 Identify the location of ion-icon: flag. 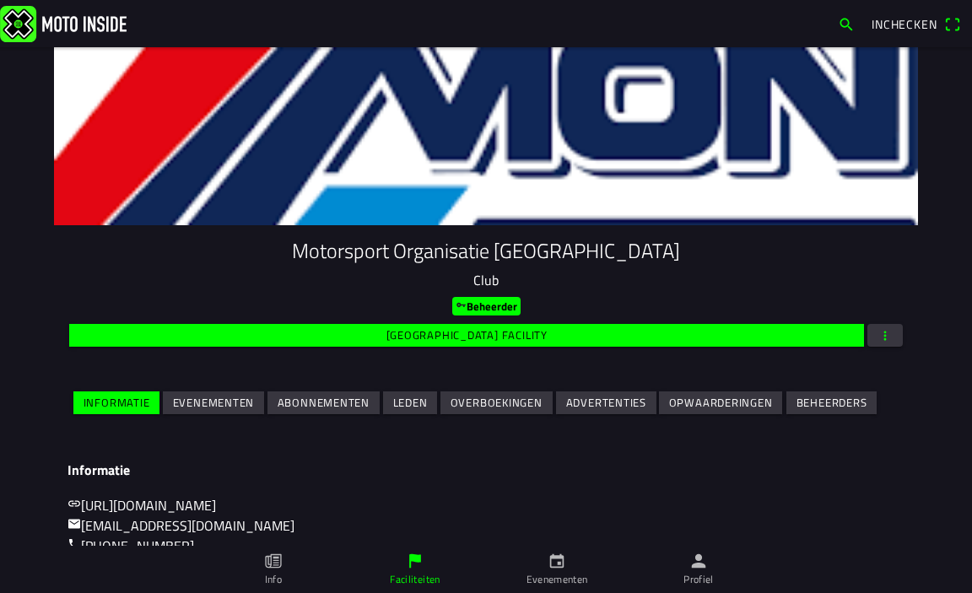
(415, 561).